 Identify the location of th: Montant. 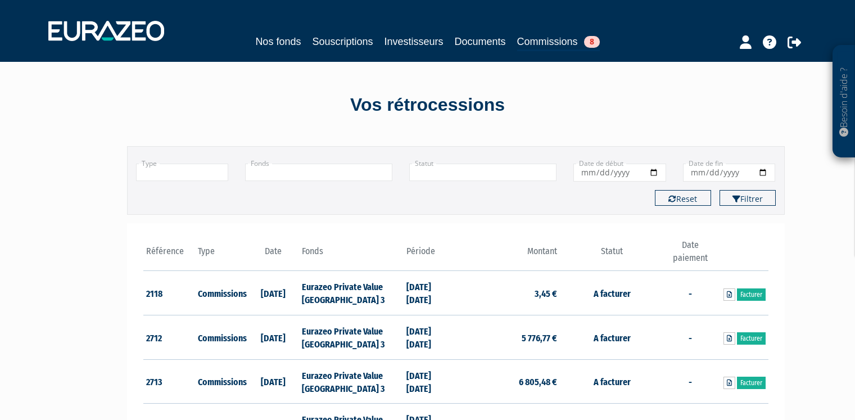
(507, 255).